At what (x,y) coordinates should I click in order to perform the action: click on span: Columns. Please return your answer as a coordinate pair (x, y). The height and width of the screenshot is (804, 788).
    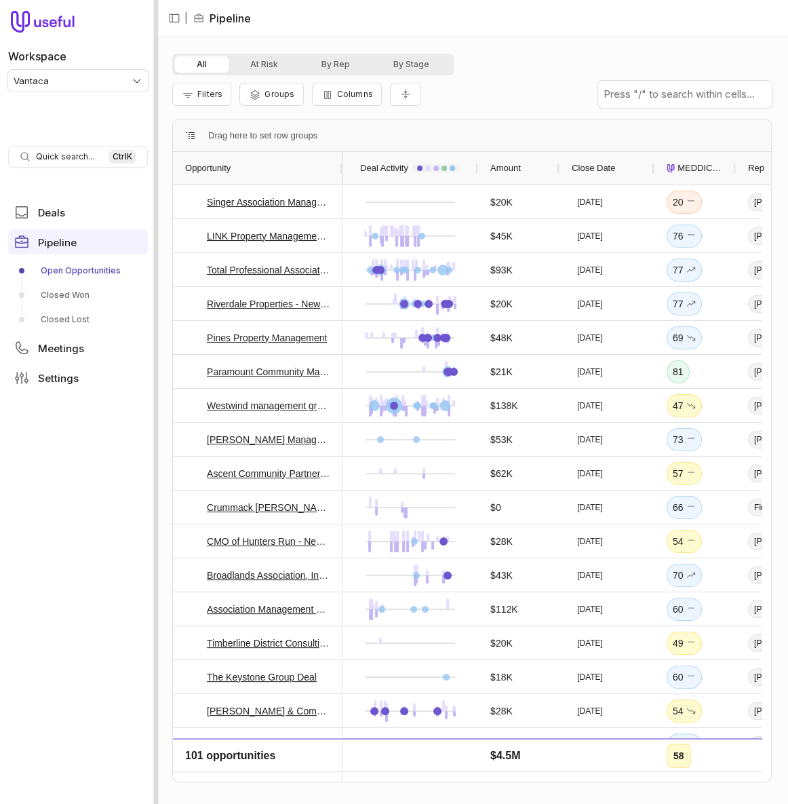
    Looking at the image, I should click on (355, 94).